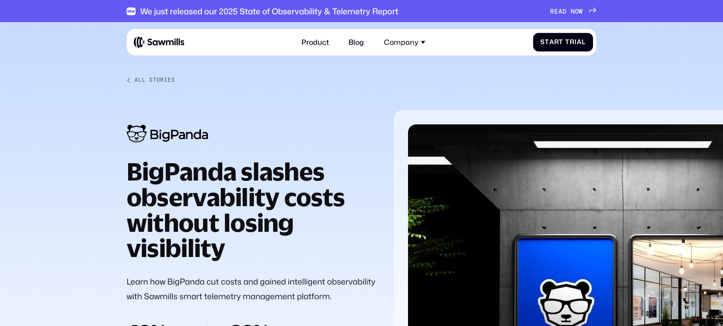 This screenshot has width=723, height=326. What do you see at coordinates (269, 11) in the screenshot?
I see `div: We just released our 2025 State of Observability & Telemetry Report` at bounding box center [269, 11].